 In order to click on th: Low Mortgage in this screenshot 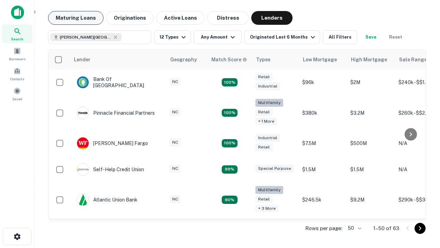, I will do `click(323, 60)`.